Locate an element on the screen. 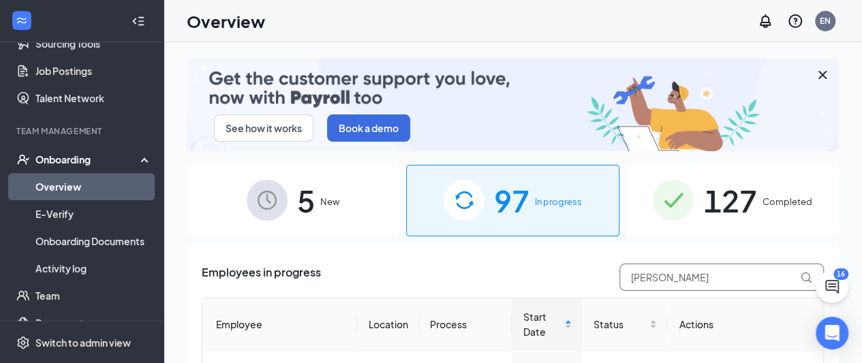 The height and width of the screenshot is (363, 862). button: ChatActive is located at coordinates (832, 287).